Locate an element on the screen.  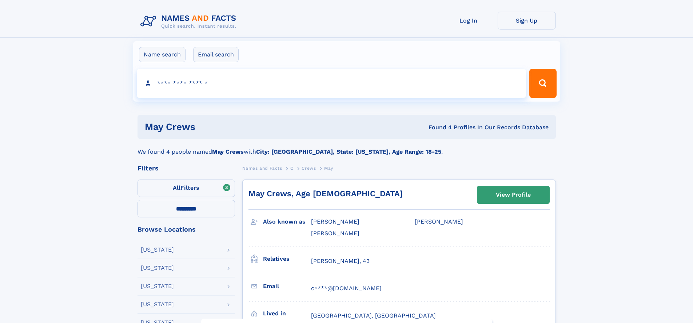
h3: Lived in is located at coordinates (287, 313).